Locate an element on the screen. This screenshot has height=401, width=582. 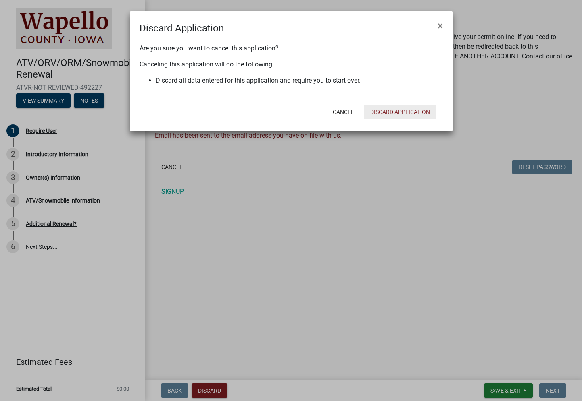
li: Discard all data entered for this application and require you to start over. is located at coordinates (299, 81).